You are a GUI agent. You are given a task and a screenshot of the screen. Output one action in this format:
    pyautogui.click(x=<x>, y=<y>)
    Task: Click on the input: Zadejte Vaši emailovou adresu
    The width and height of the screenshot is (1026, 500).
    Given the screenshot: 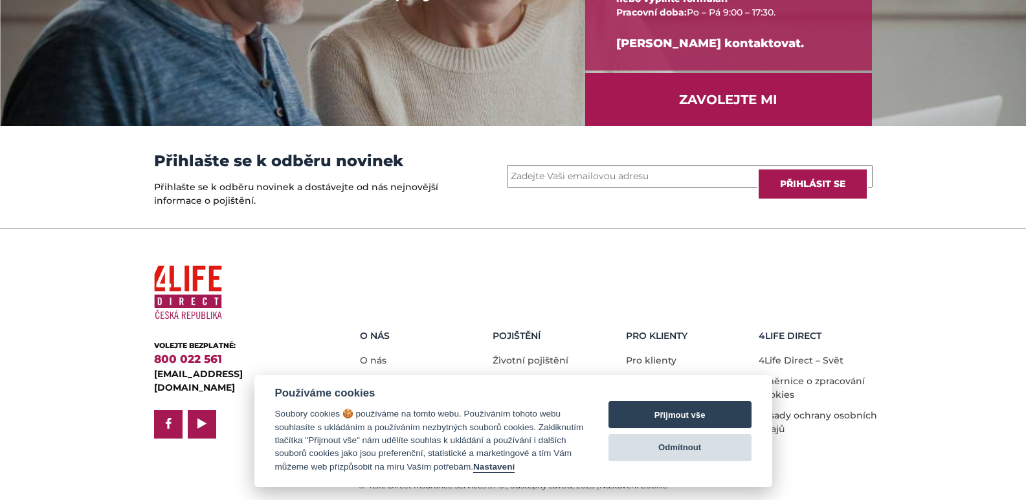 What is the action you would take?
    pyautogui.click(x=689, y=176)
    